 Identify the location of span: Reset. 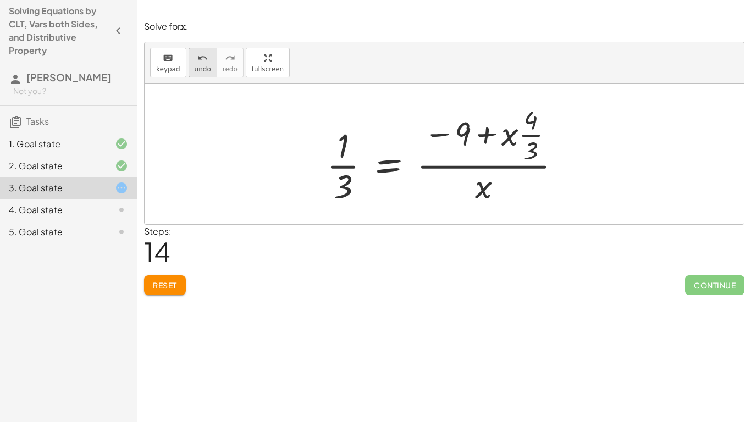
(165, 285).